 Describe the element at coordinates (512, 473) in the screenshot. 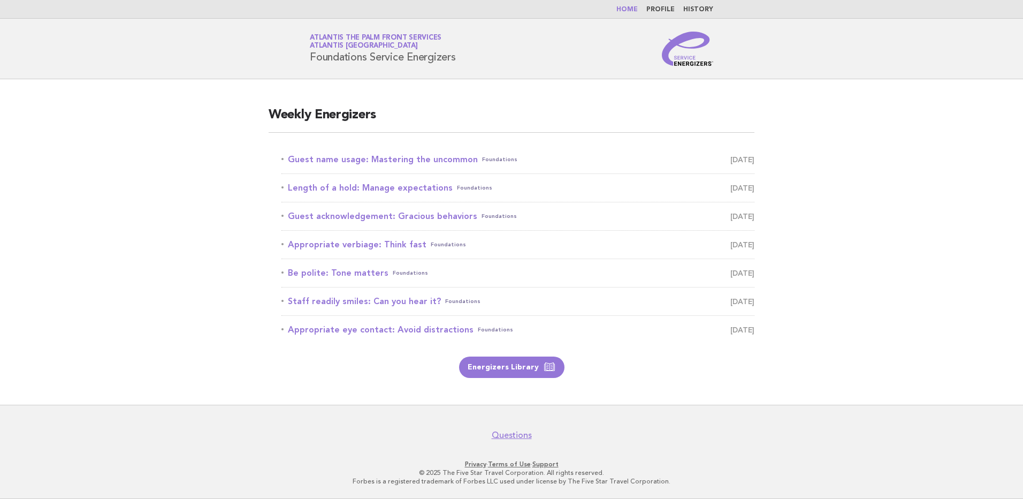

I see `p: © 2025 The Five Star Travel Corporation. All rights reserved.` at that location.